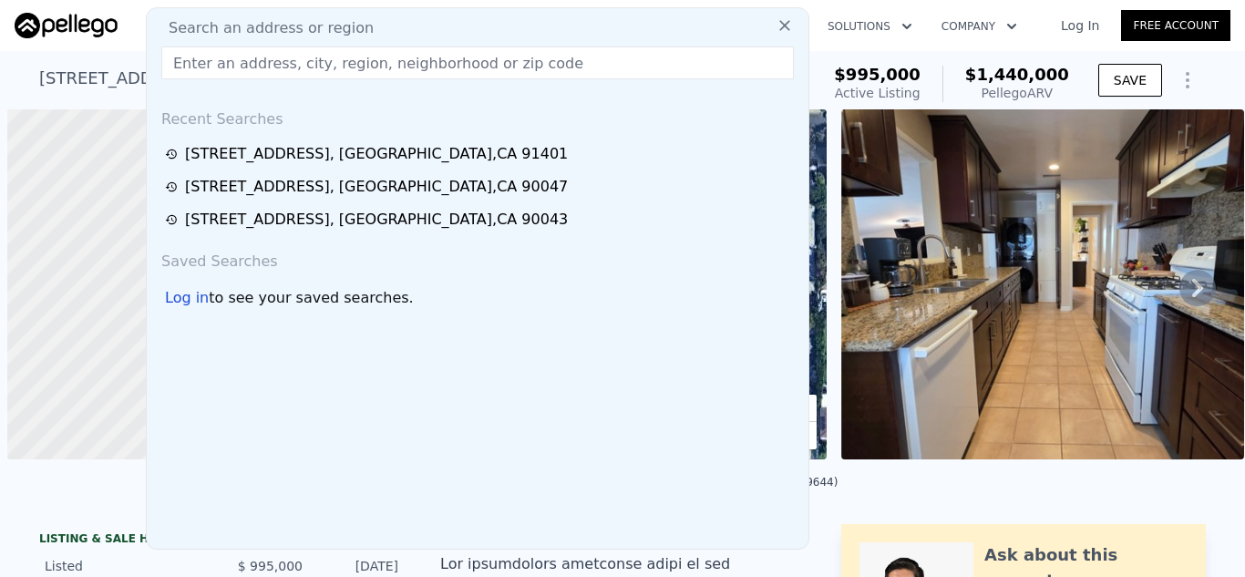 This screenshot has height=577, width=1245. What do you see at coordinates (877, 74) in the screenshot?
I see `span: $995,000` at bounding box center [877, 74].